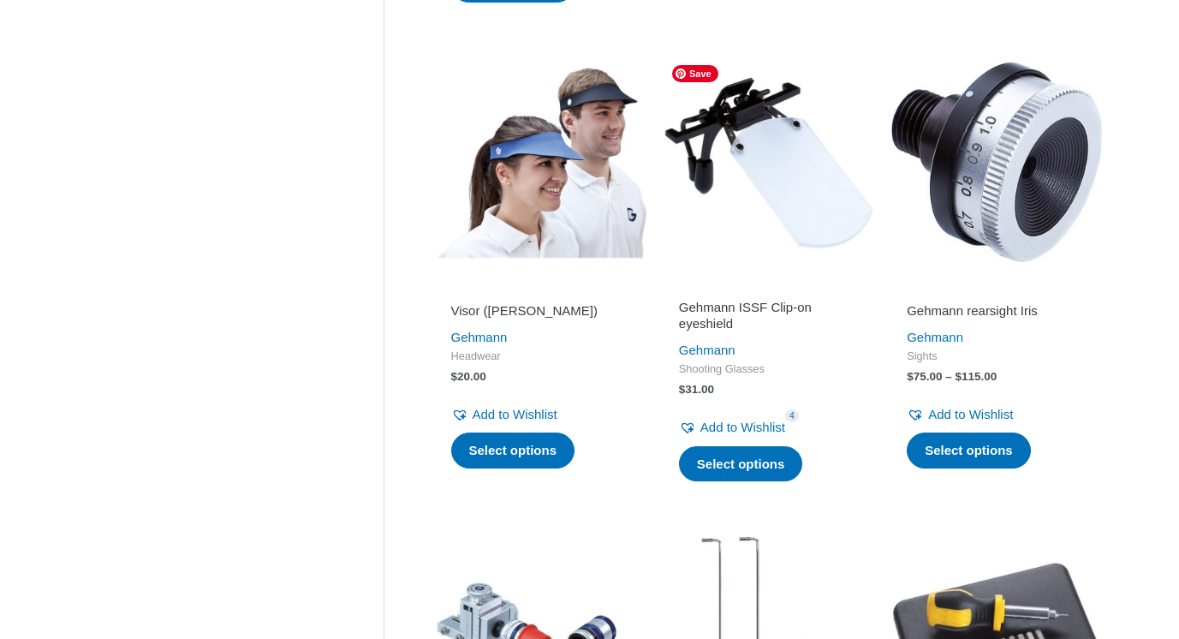 Image resolution: width=1179 pixels, height=639 pixels. Describe the element at coordinates (468, 376) in the screenshot. I see `bdi: 20.00` at that location.